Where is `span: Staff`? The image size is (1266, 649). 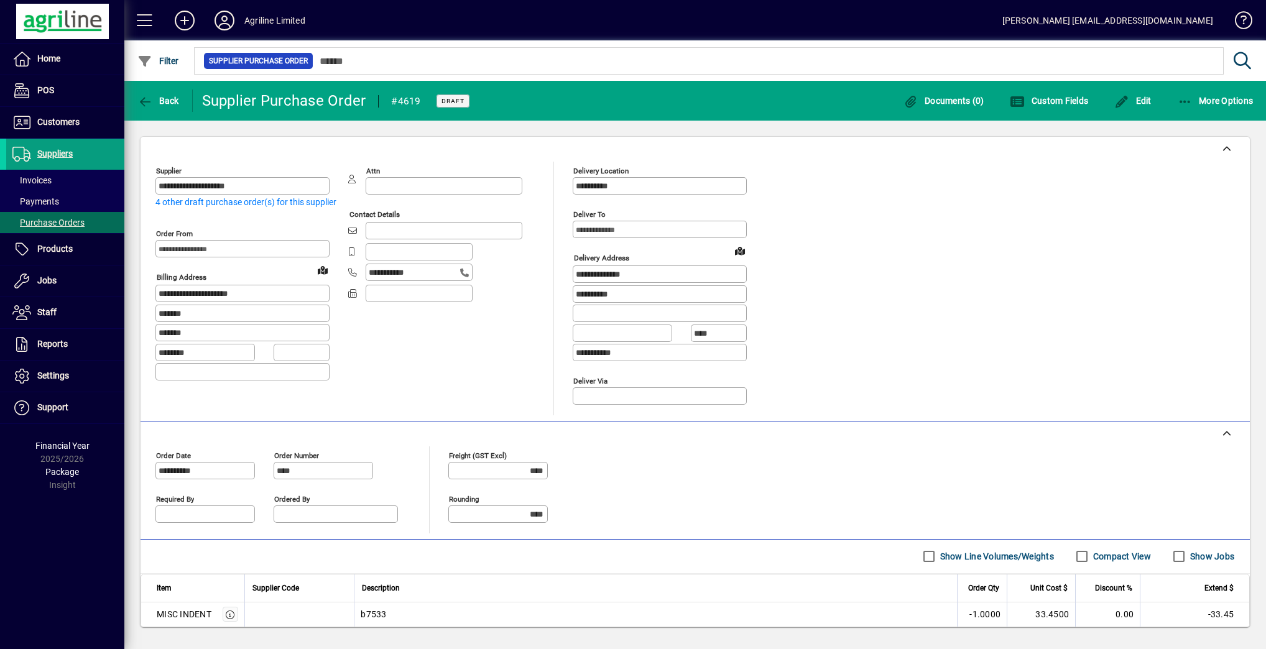 span: Staff is located at coordinates (47, 312).